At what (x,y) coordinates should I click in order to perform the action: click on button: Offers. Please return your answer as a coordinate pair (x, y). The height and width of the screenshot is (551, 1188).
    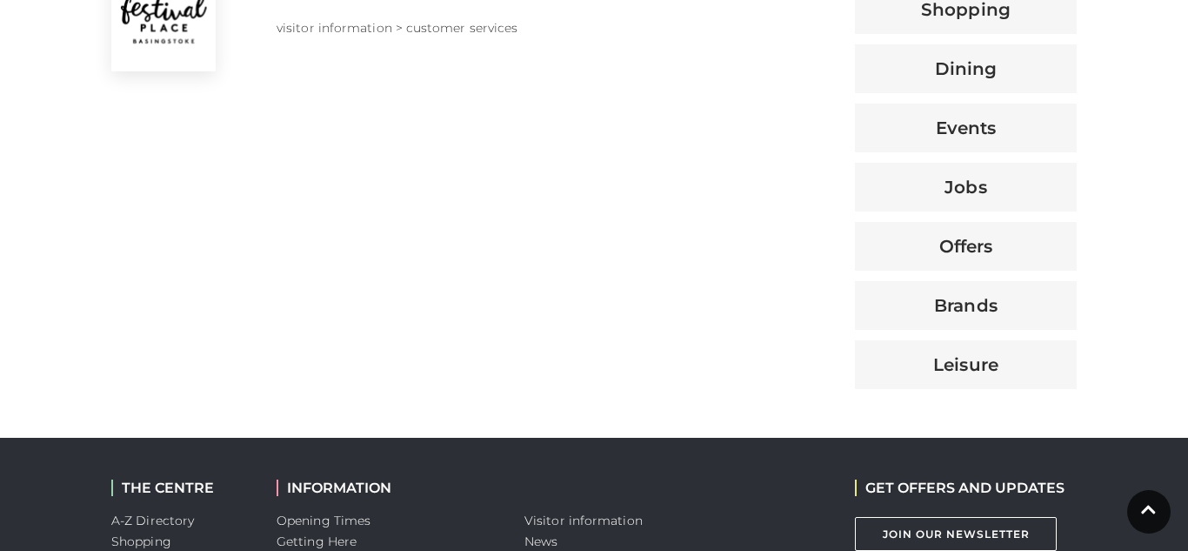
    Looking at the image, I should click on (966, 246).